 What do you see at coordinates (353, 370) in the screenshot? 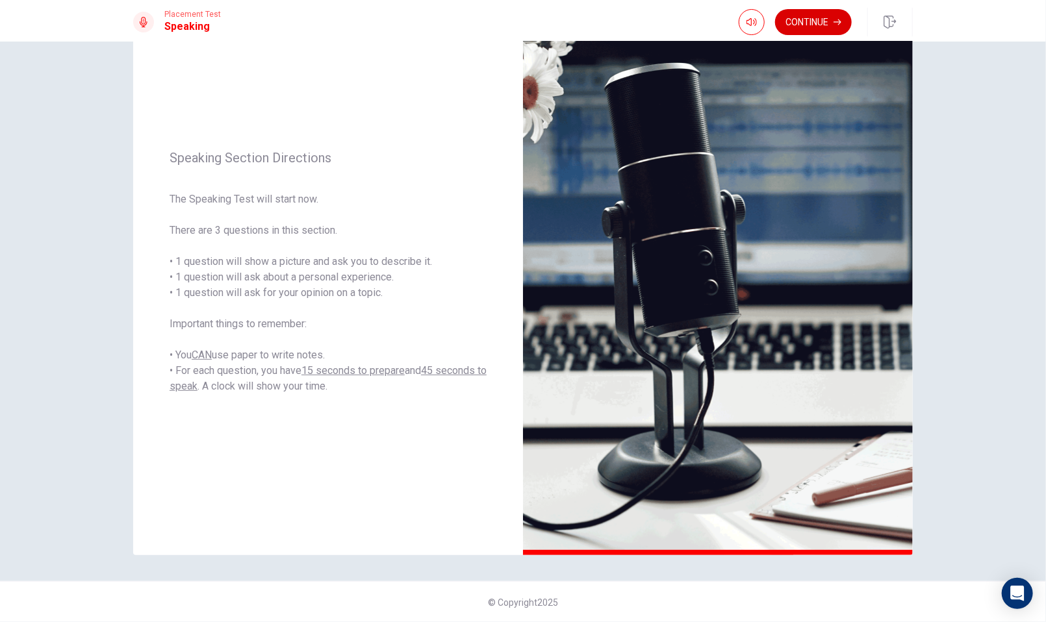
I see `u: 15 seconds to prepare` at bounding box center [353, 370].